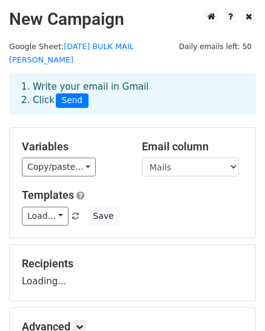 The width and height of the screenshot is (265, 331). Describe the element at coordinates (132, 94) in the screenshot. I see `div: 1. Write your email in Gmail 2. Click` at that location.